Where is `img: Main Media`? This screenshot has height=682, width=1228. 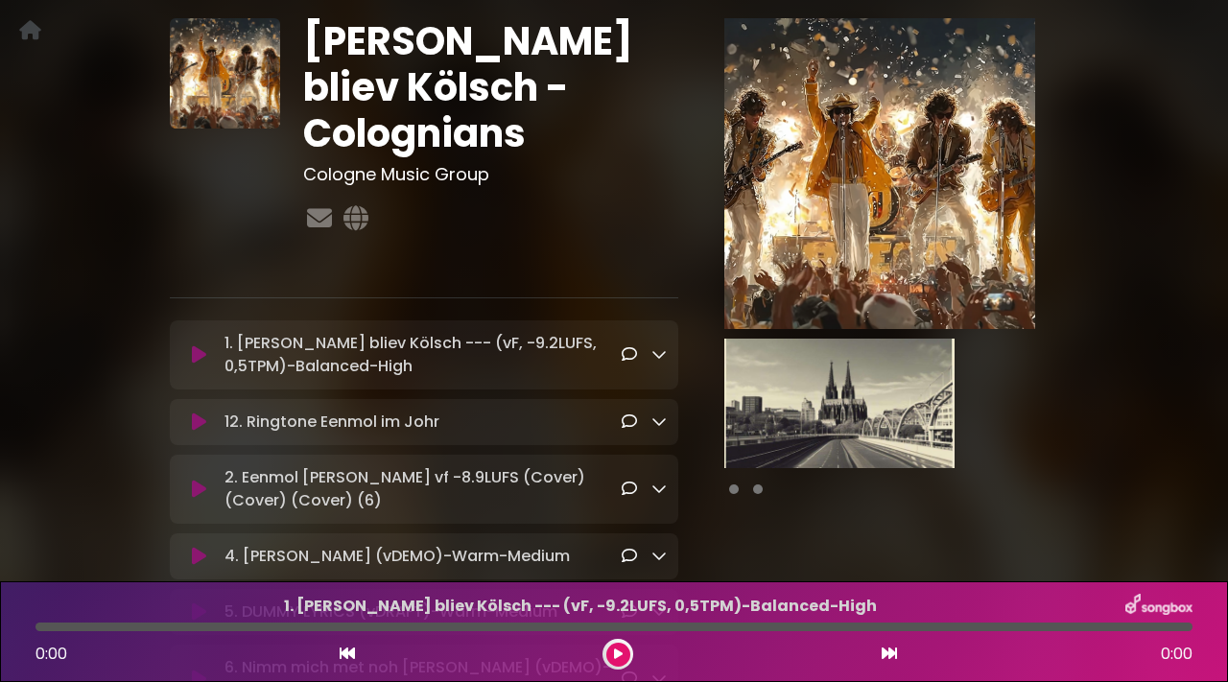
img: Main Media is located at coordinates (880, 174).